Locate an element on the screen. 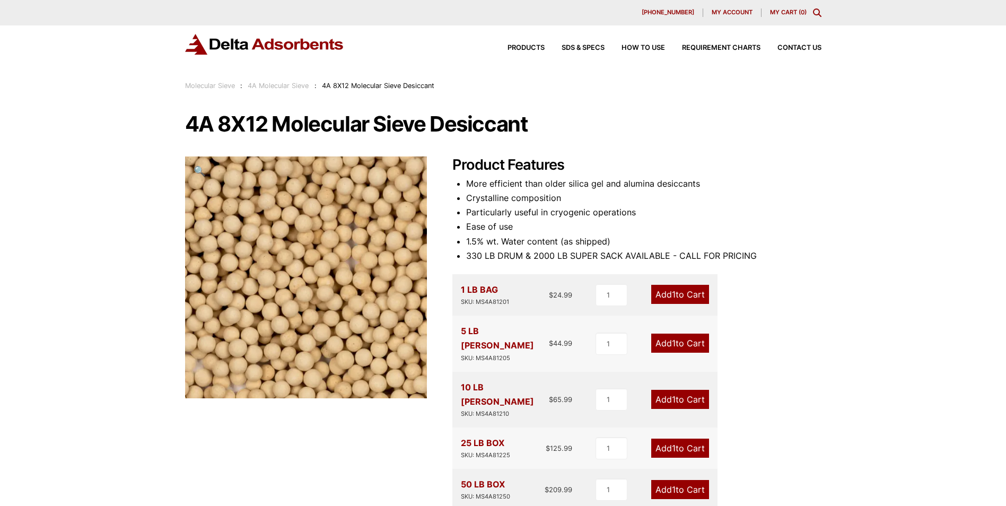 The width and height of the screenshot is (1006, 506). a: 4A 8X12 Molecular Sieve Desiccant is located at coordinates (306, 276).